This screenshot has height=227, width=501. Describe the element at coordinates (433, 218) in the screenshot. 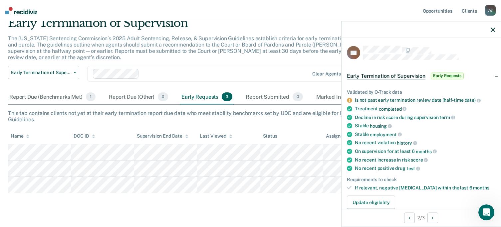

I see `button: Next Opportunity` at that location.